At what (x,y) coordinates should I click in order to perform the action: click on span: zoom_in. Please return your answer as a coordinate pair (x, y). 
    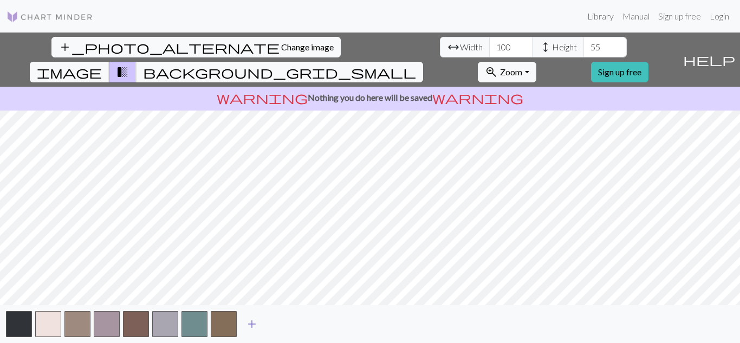
    Looking at the image, I should click on (491, 72).